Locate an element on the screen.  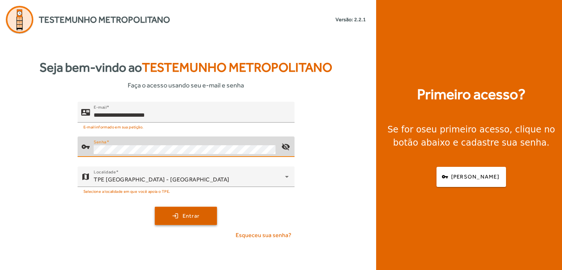
small: Versão: 2.2.1 is located at coordinates (351, 19).